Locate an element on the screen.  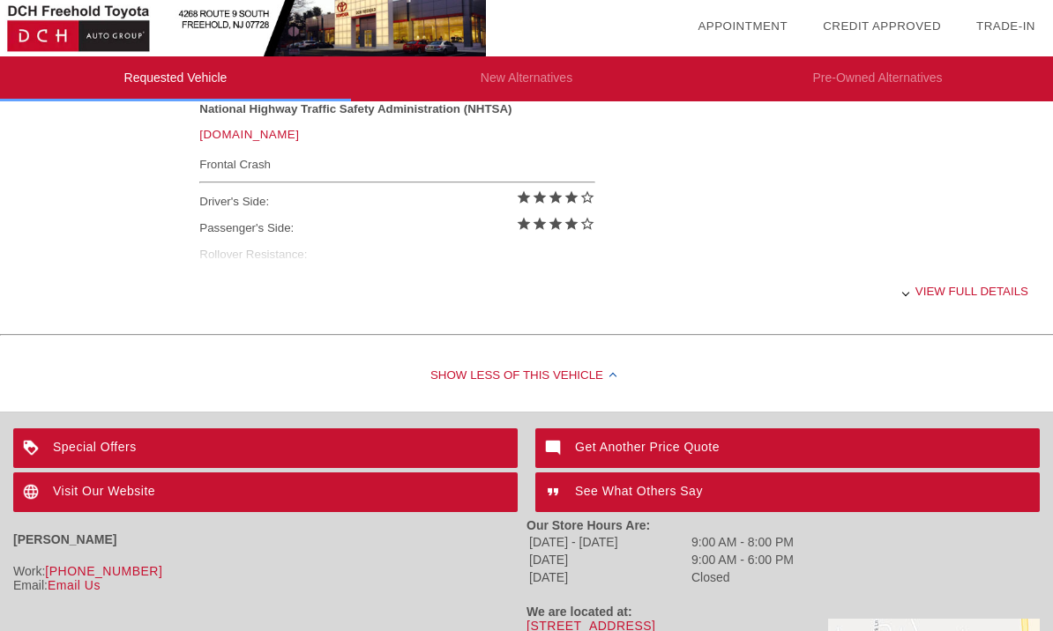
strong: We are located at: is located at coordinates (579, 612).